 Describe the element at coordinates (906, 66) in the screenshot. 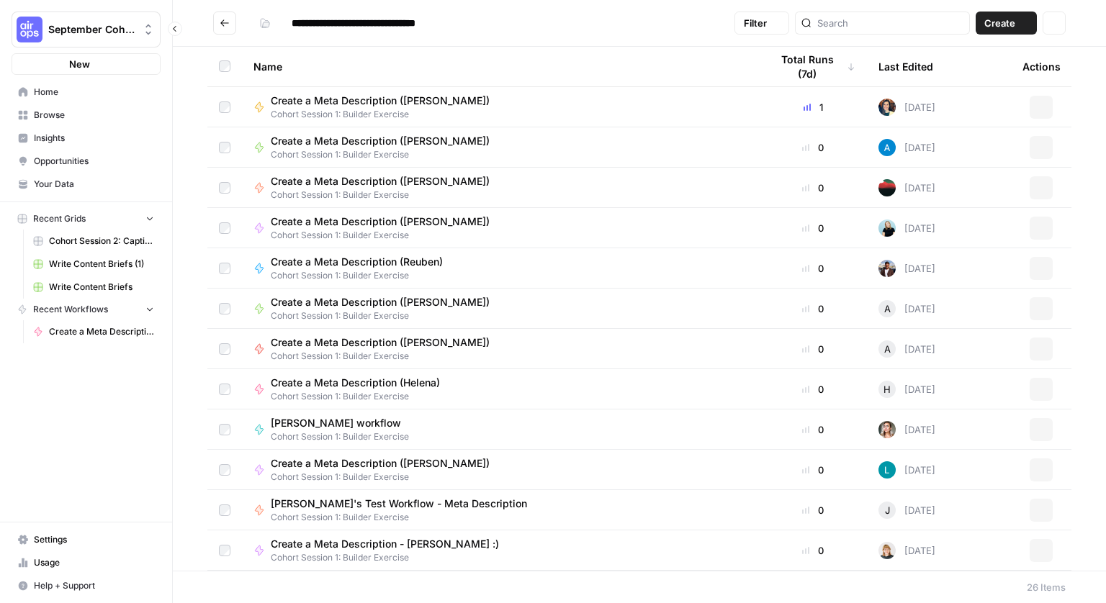

I see `div: Last Edited` at that location.